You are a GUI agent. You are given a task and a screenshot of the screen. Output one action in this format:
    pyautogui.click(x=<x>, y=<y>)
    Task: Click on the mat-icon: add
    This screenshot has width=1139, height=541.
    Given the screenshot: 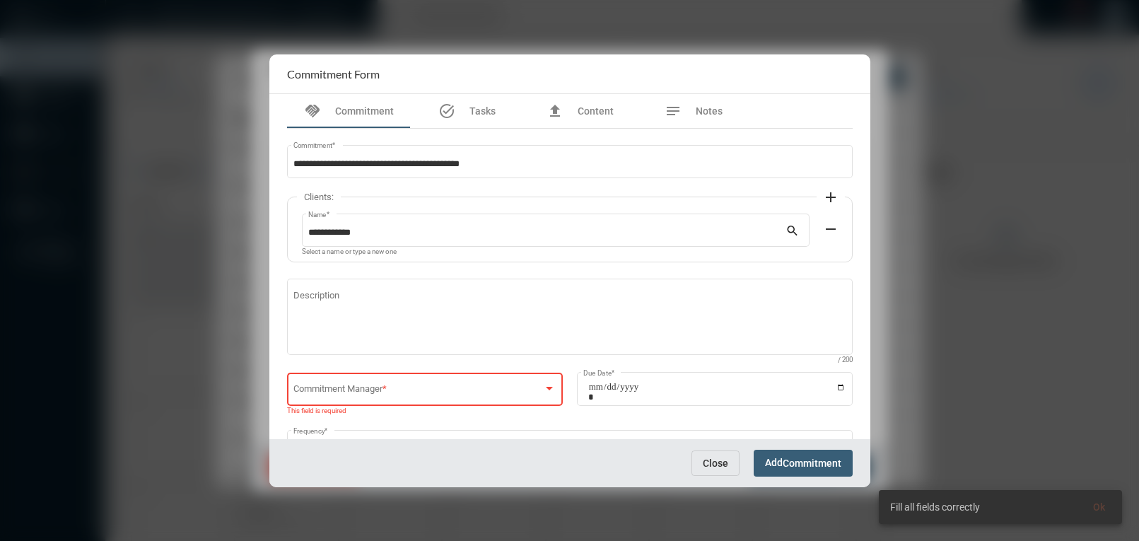 What is the action you would take?
    pyautogui.click(x=831, y=197)
    